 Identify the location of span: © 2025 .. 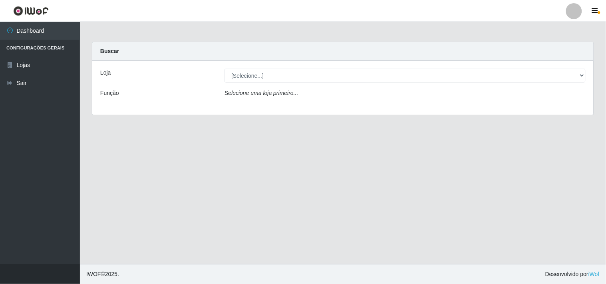
(103, 274).